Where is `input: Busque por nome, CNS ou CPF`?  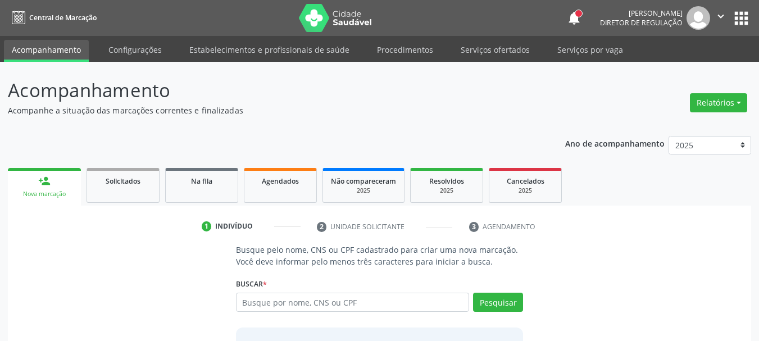 input: Busque por nome, CNS ou CPF is located at coordinates (353, 302).